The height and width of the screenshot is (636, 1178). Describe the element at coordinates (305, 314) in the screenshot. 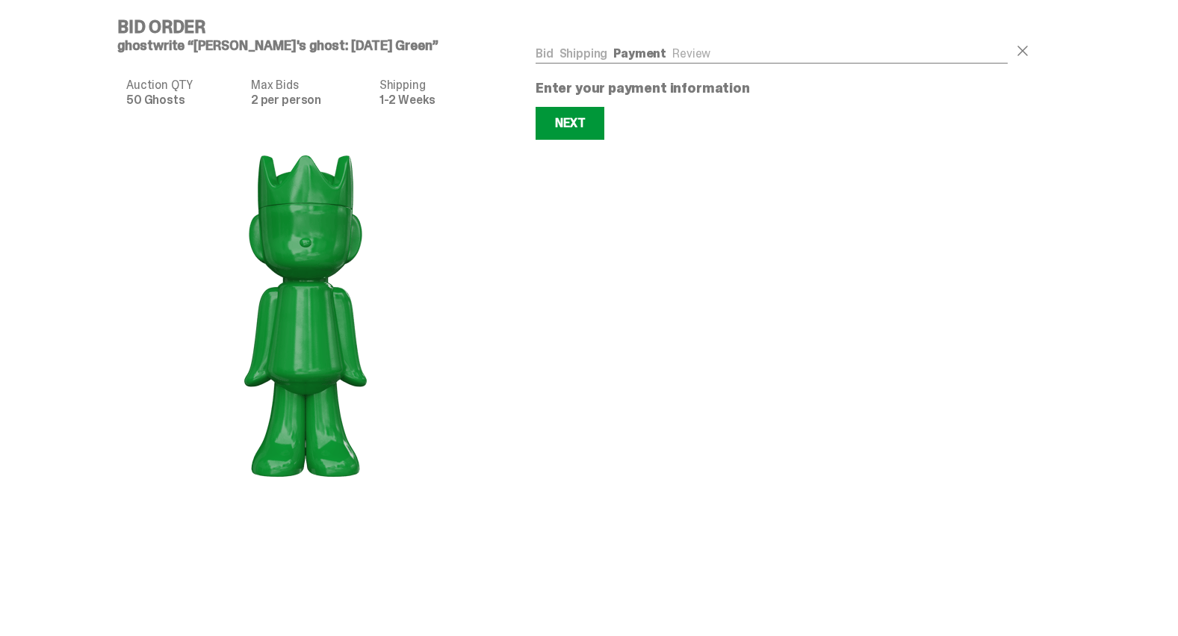

I see `img: product image` at that location.